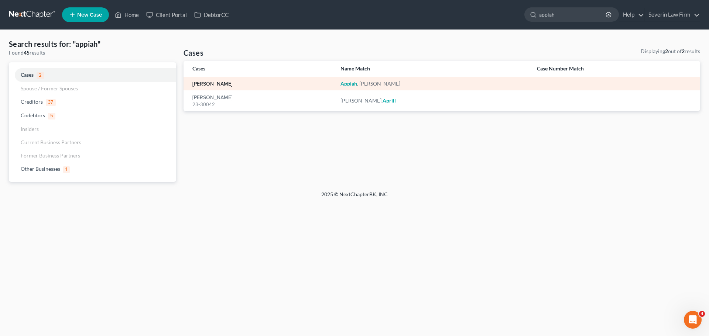 The height and width of the screenshot is (336, 709). What do you see at coordinates (92, 169) in the screenshot?
I see `a: Other Businesses1` at bounding box center [92, 169].